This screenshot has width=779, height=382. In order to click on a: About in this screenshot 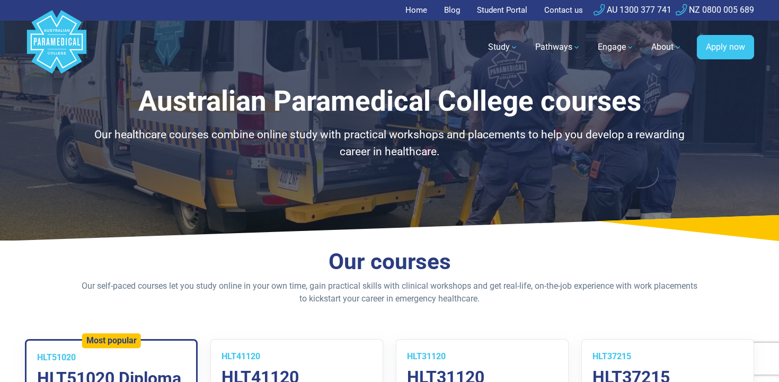, I will do `click(667, 47)`.